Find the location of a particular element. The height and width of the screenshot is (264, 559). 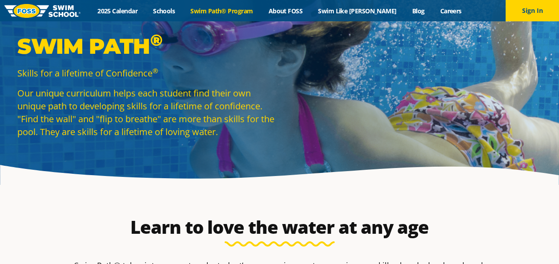

a: 2025 Calendar is located at coordinates (117, 11).